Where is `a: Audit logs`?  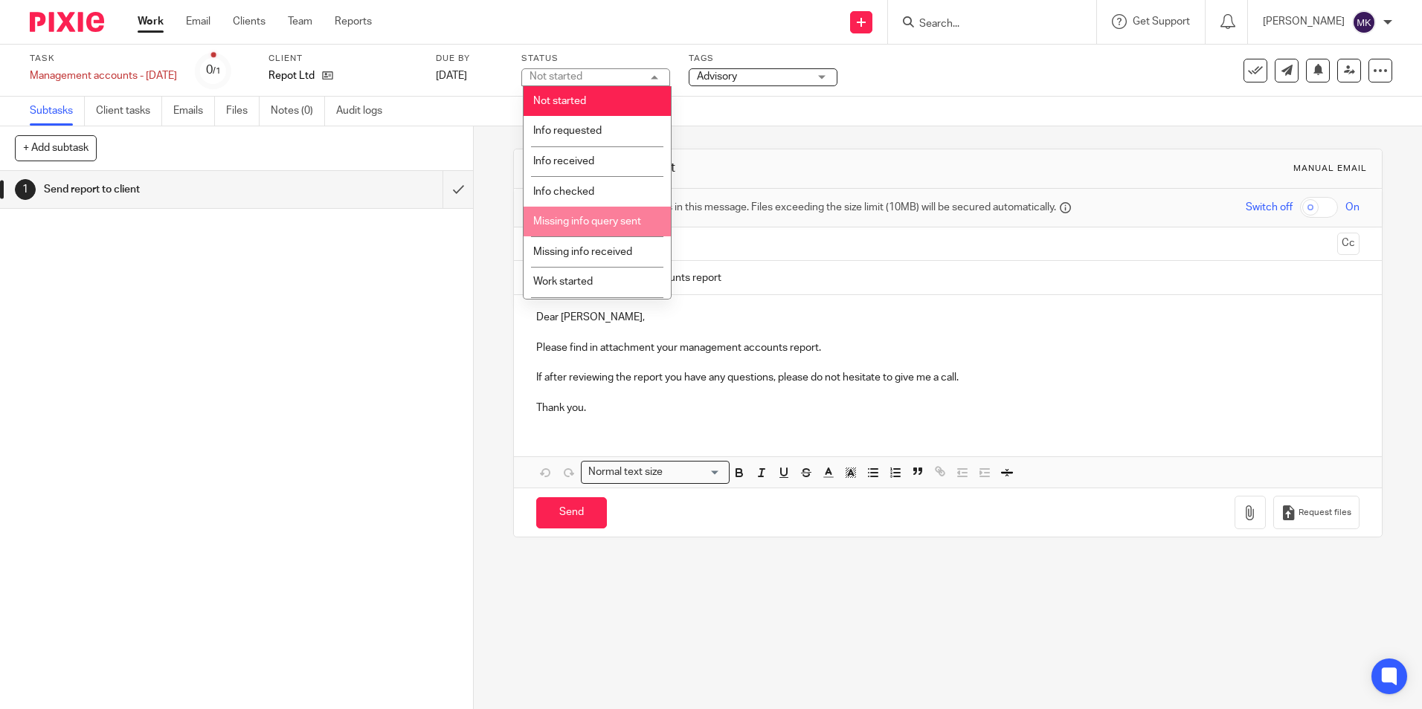 a: Audit logs is located at coordinates (364, 111).